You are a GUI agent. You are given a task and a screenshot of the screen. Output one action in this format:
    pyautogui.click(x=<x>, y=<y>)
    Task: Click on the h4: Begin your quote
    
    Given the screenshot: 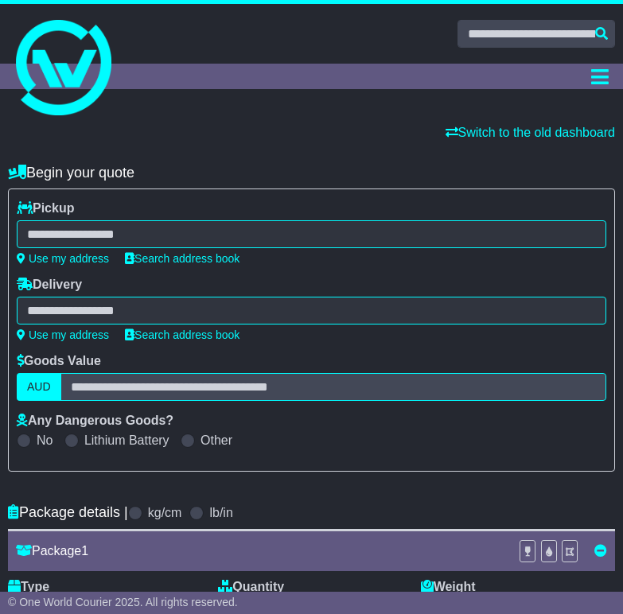 What is the action you would take?
    pyautogui.click(x=311, y=173)
    